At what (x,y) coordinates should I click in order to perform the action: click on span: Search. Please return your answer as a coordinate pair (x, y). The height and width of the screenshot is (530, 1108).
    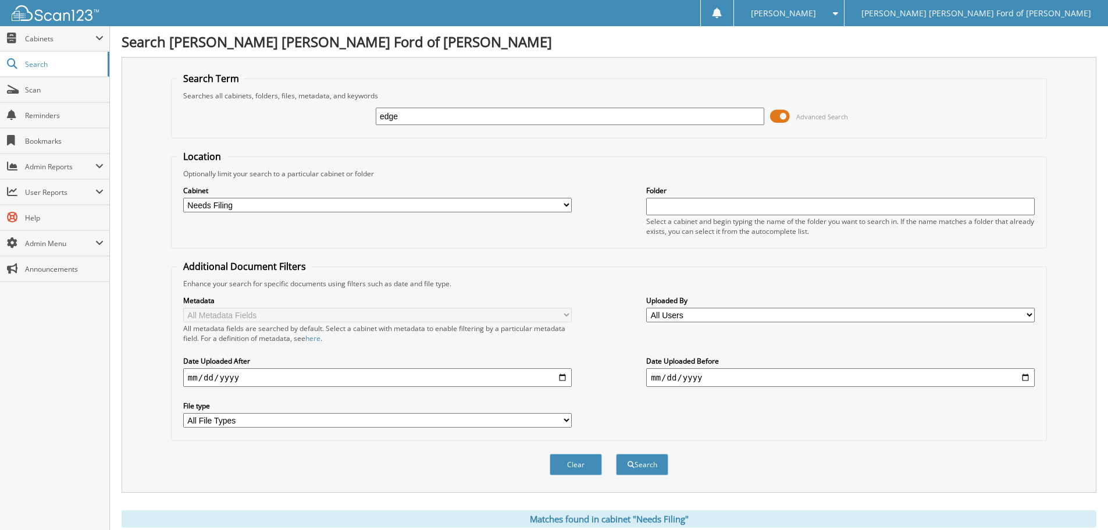
    Looking at the image, I should click on (63, 64).